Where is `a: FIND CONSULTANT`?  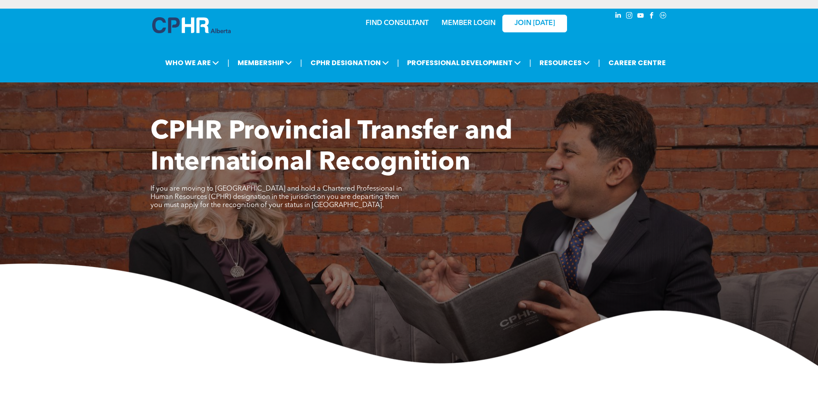 a: FIND CONSULTANT is located at coordinates (397, 23).